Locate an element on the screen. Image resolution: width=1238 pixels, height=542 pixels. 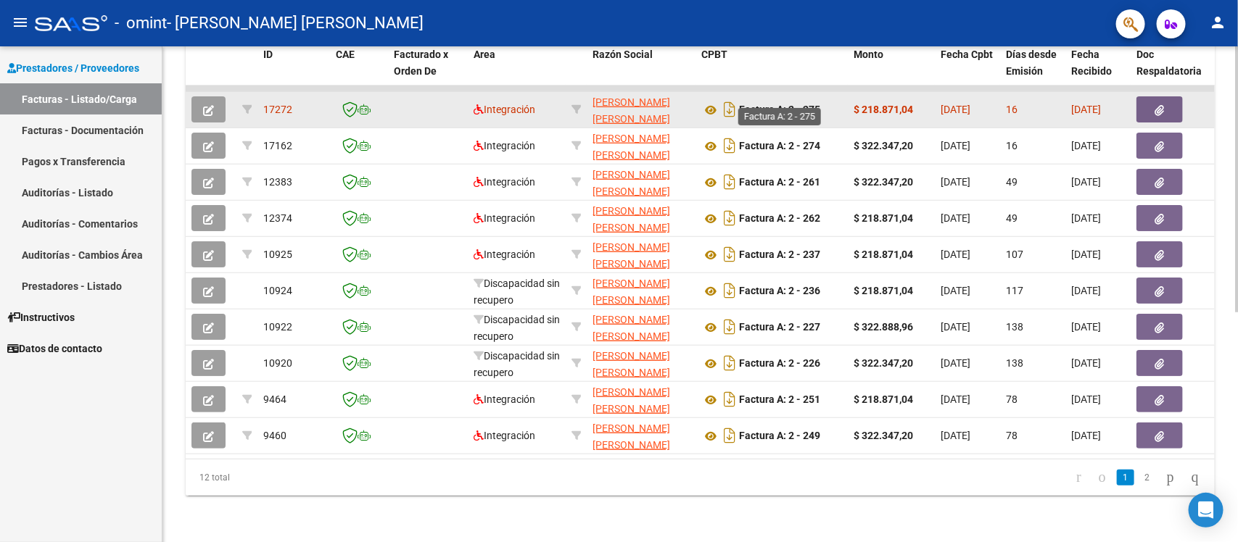
span: Area is located at coordinates (484, 54).